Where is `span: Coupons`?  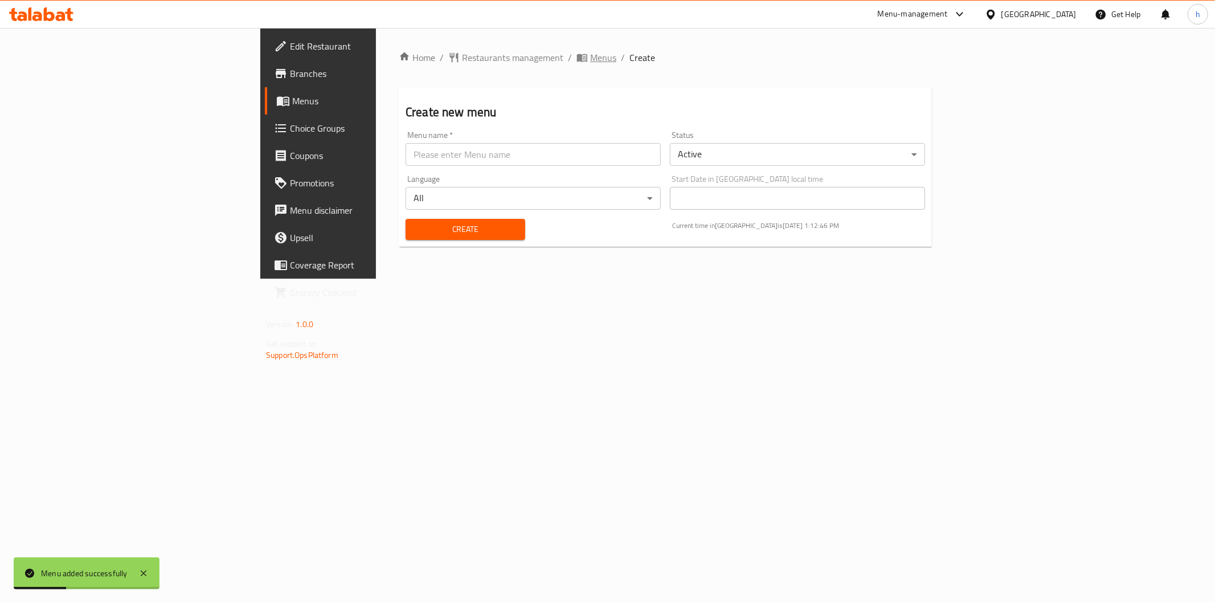
span: Coupons is located at coordinates (372, 155).